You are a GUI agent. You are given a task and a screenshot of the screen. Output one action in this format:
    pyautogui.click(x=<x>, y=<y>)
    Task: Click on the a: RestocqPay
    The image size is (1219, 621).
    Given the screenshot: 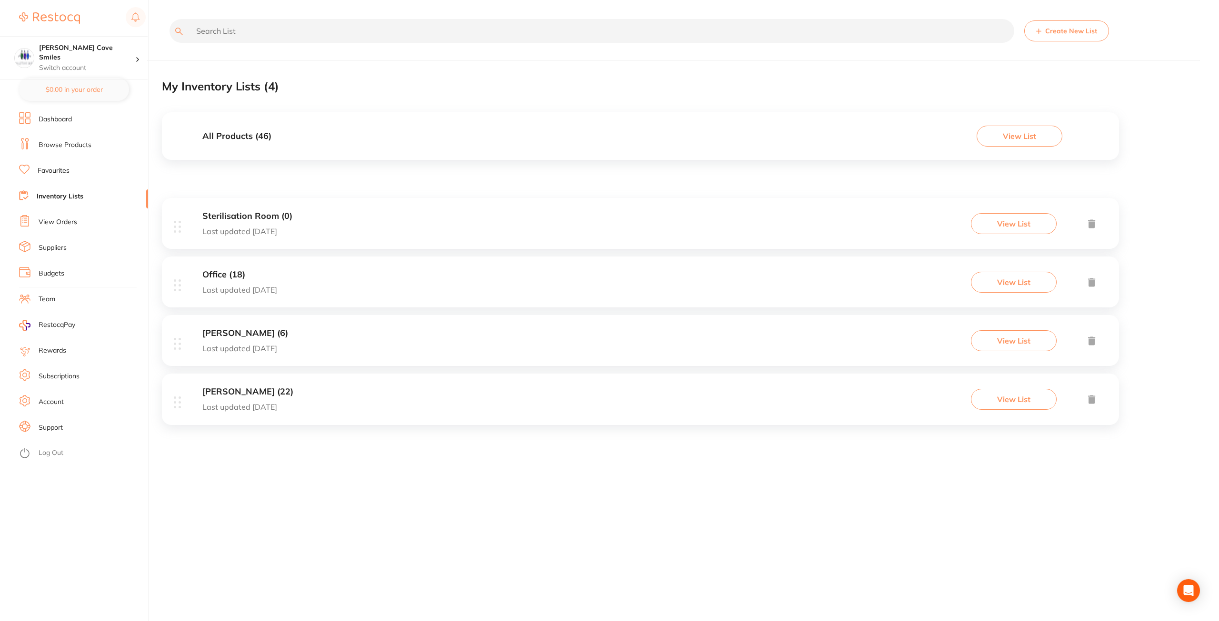 What is the action you would take?
    pyautogui.click(x=47, y=325)
    